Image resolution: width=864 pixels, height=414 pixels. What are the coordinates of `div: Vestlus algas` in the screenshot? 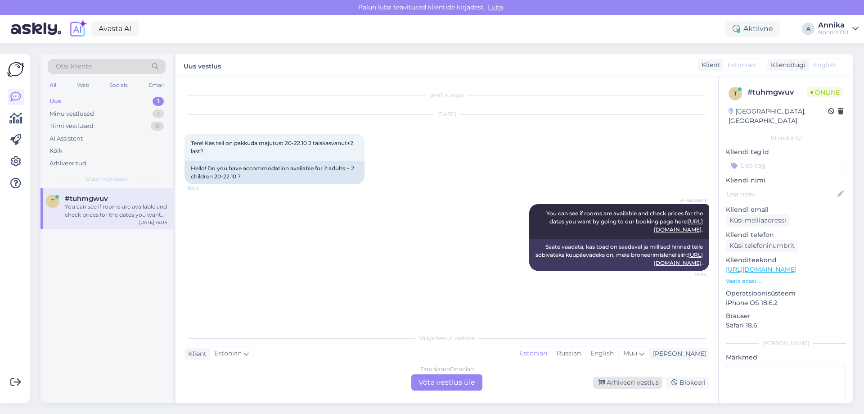 It's located at (447, 95).